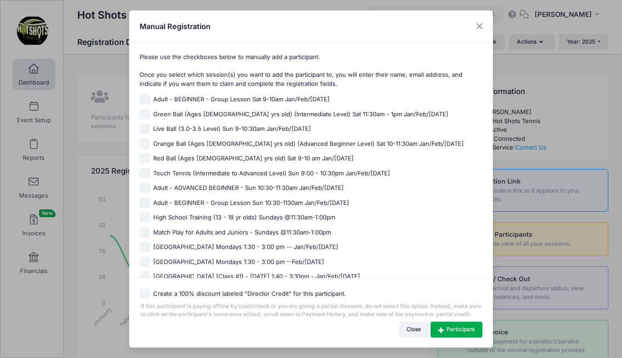 The width and height of the screenshot is (622, 358). I want to click on span: High School Training (13 - 18 yr olds) Sundays @11:30am-1:00pm, so click(244, 218).